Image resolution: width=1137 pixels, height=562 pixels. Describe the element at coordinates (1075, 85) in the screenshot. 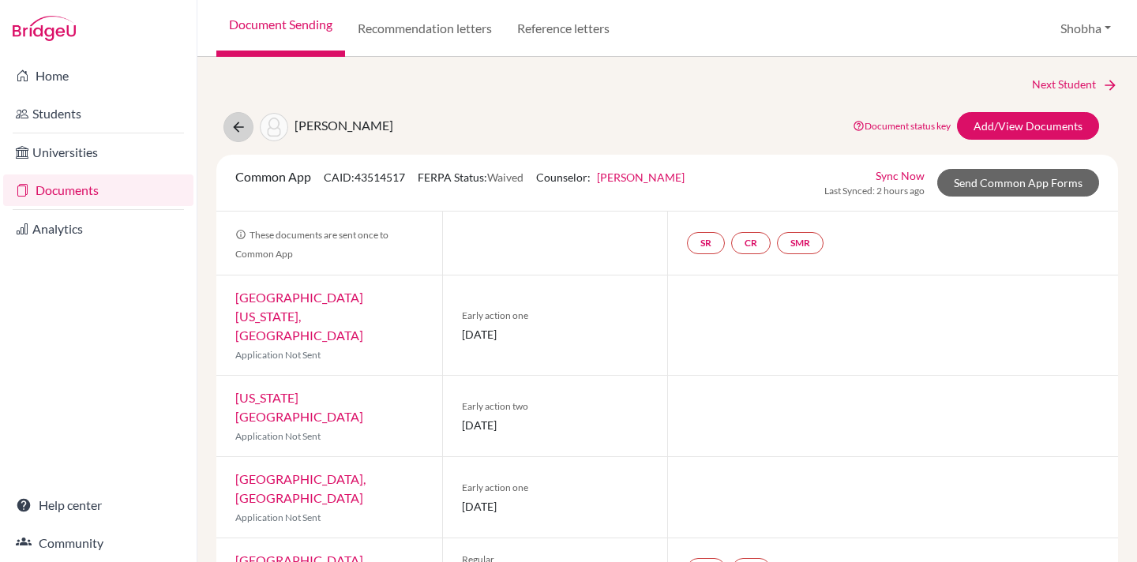

I see `a: Next Student` at that location.